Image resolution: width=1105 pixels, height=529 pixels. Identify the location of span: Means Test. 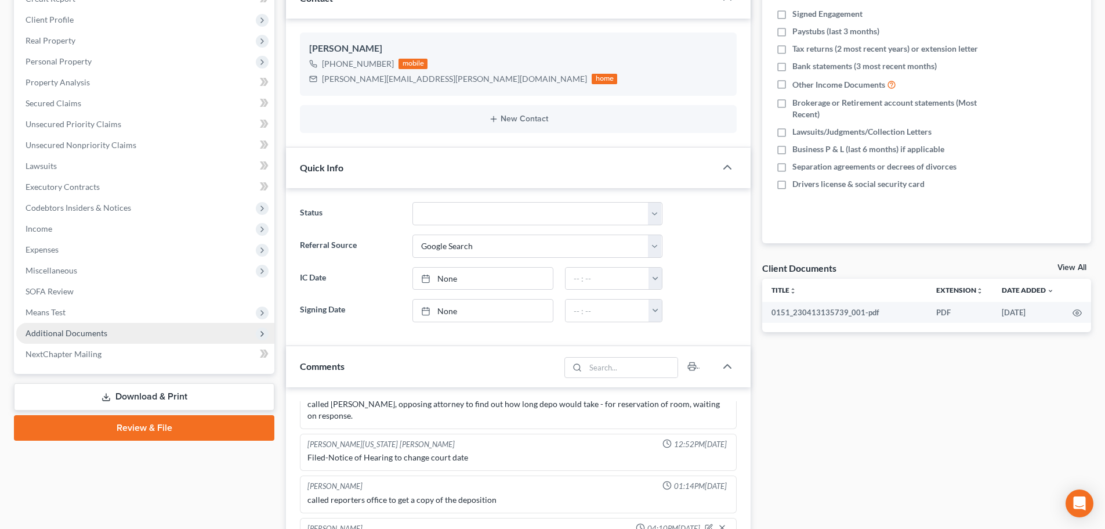
(45, 312).